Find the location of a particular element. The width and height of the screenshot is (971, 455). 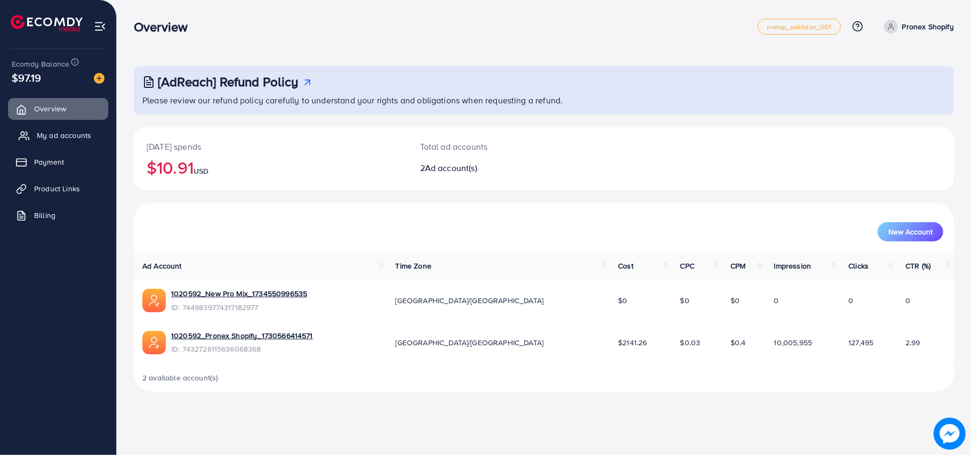

a: My ad accounts is located at coordinates (58, 135).